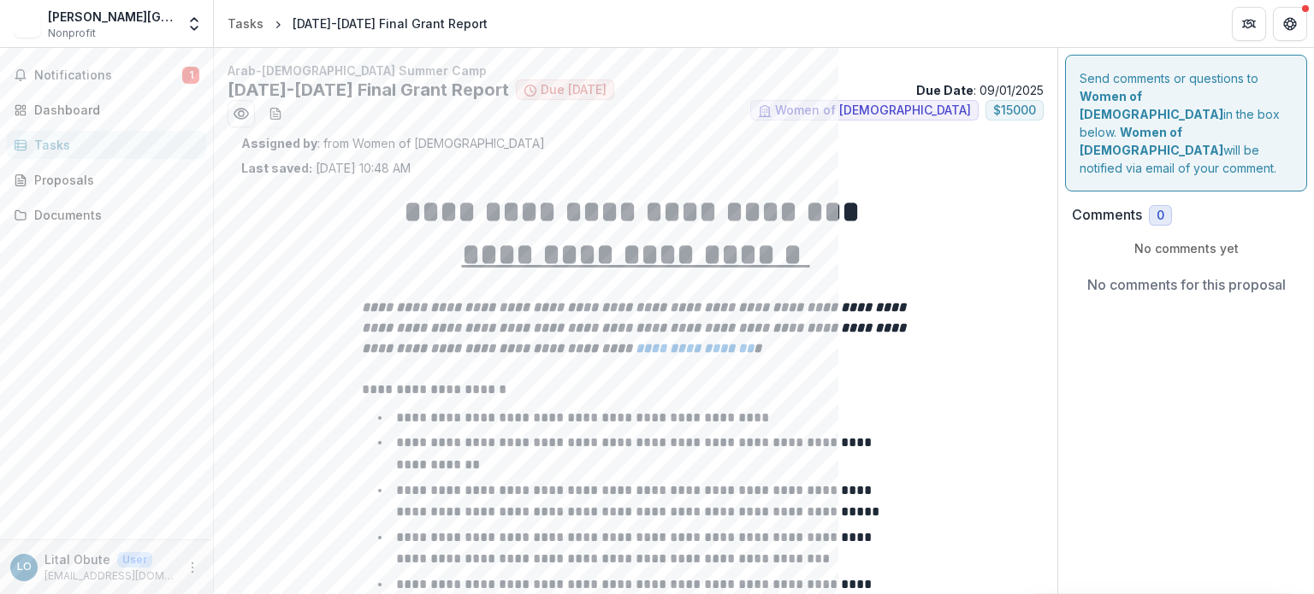 The image size is (1314, 594). I want to click on p: User, so click(134, 560).